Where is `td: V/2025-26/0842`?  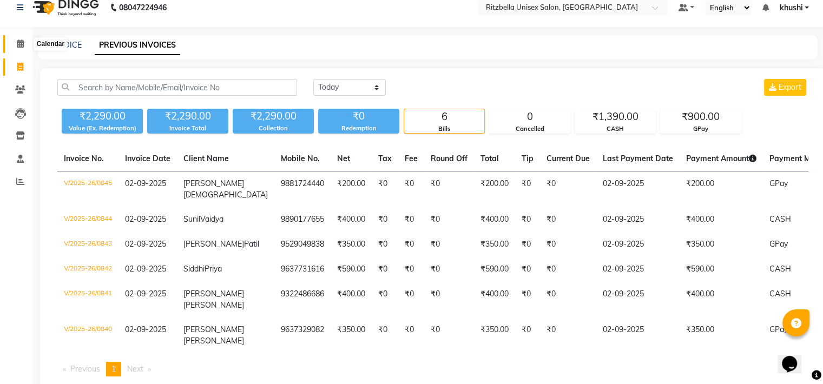
td: V/2025-26/0842 is located at coordinates (88, 270).